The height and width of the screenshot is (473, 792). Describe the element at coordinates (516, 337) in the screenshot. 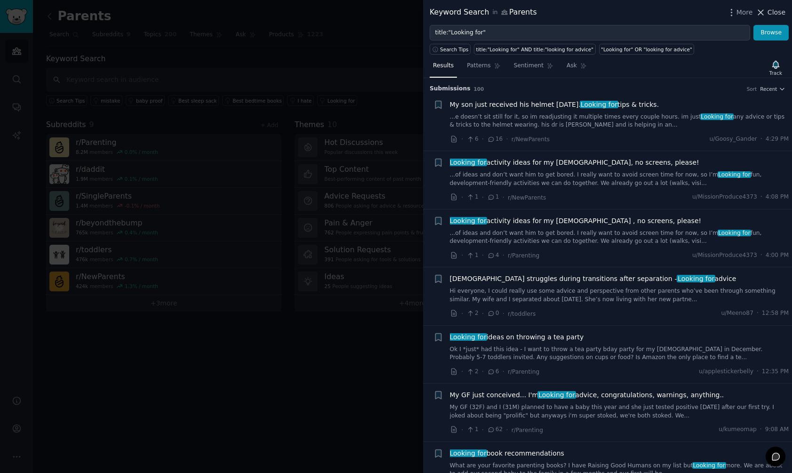

I see `span: ideas on throwing a tea party` at that location.